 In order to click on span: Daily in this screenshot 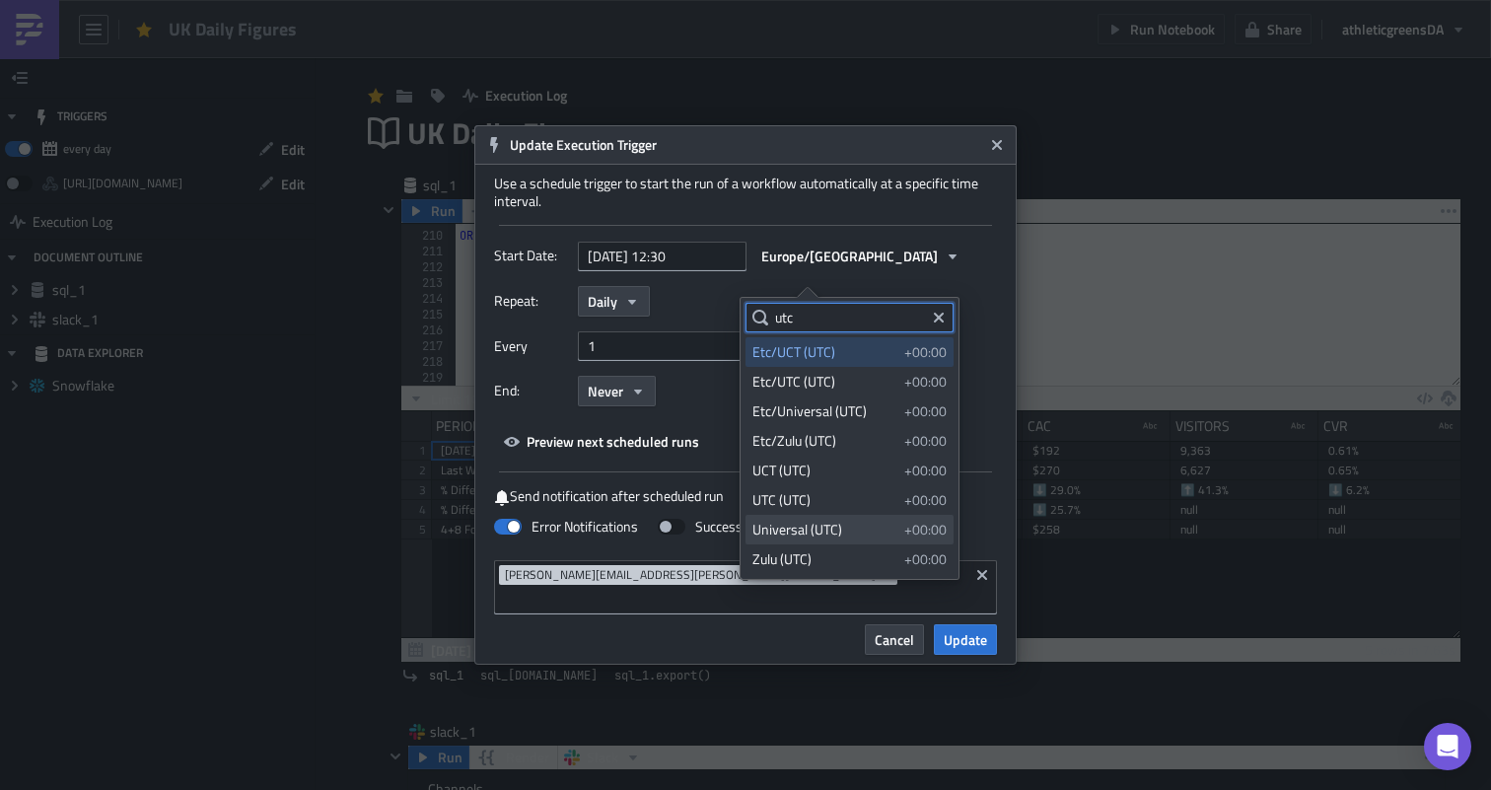, I will do `click(602, 301)`.